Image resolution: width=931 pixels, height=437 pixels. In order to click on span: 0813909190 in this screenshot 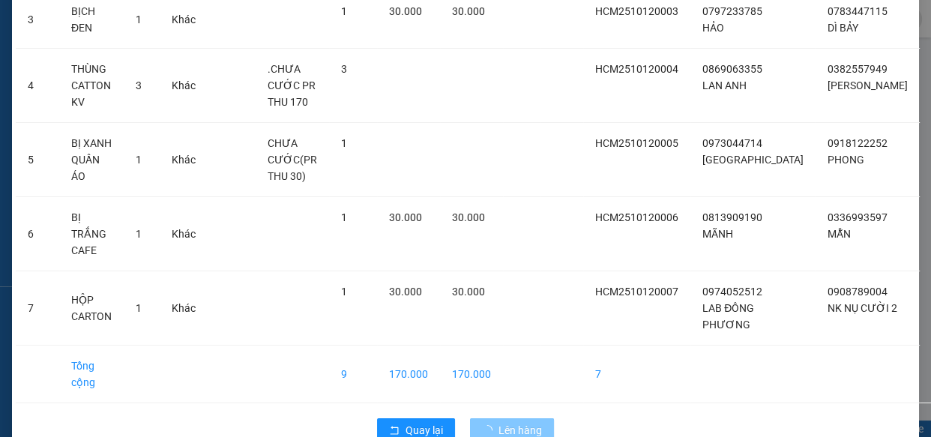, I will do `click(732, 217)`.